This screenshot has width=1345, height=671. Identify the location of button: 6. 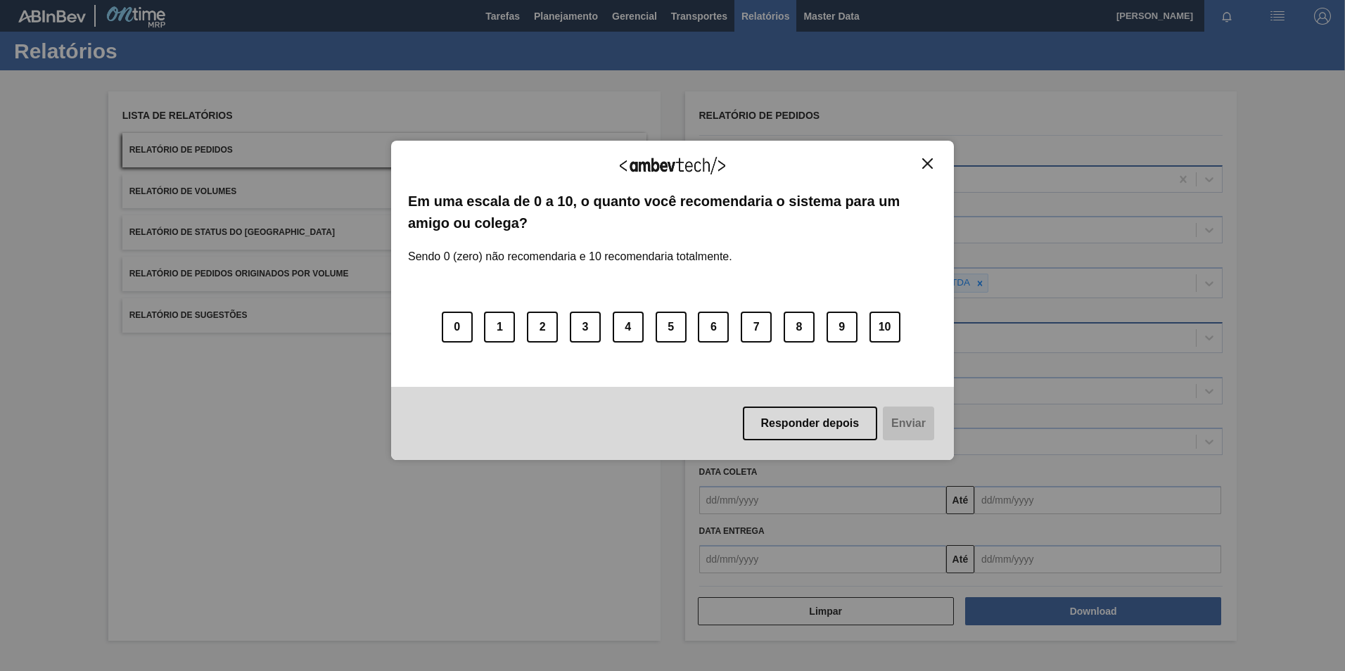
(713, 327).